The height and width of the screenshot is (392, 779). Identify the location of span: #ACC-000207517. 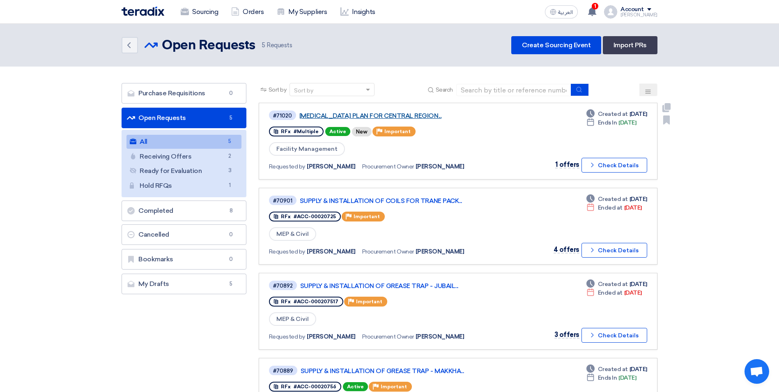
(316, 301).